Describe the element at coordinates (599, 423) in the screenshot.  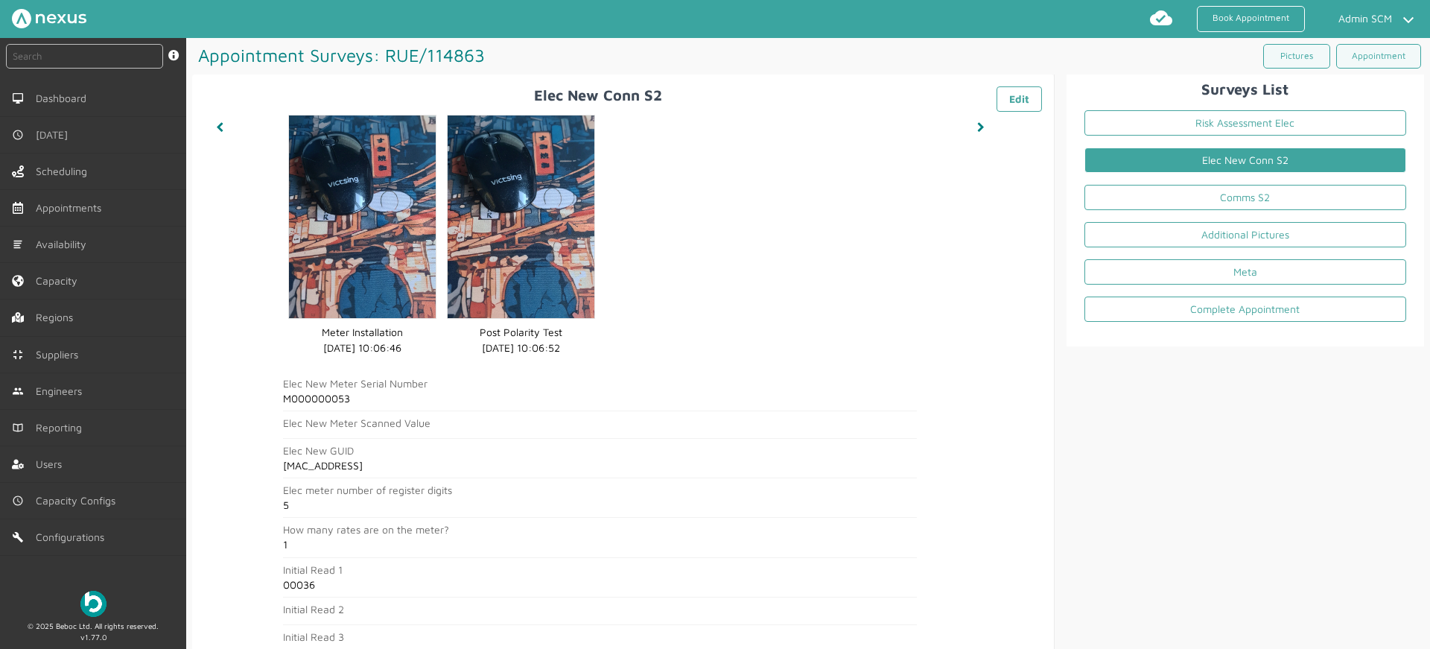
I see `h2: Elec New Meter Scanned Value` at that location.